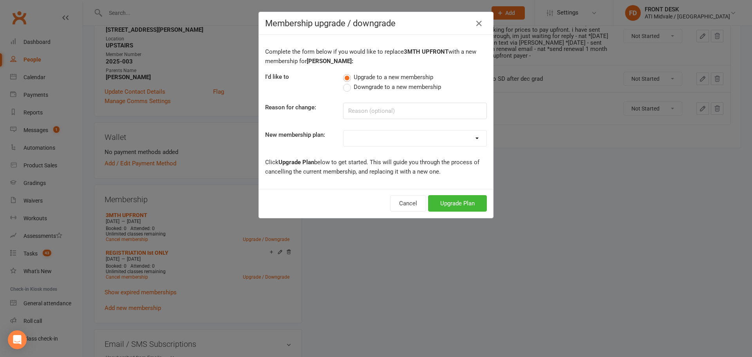  What do you see at coordinates (291, 107) in the screenshot?
I see `label: Reason for change:` at bounding box center [291, 107].